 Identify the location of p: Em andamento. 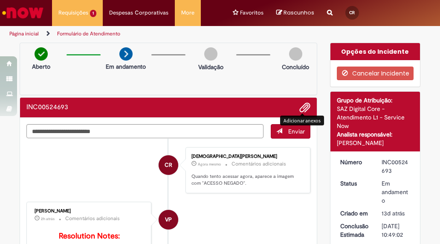
(126, 67).